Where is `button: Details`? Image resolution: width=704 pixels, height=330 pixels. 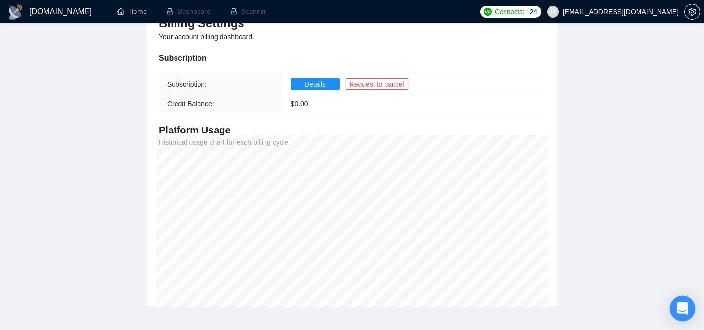
button: Details is located at coordinates (316, 84).